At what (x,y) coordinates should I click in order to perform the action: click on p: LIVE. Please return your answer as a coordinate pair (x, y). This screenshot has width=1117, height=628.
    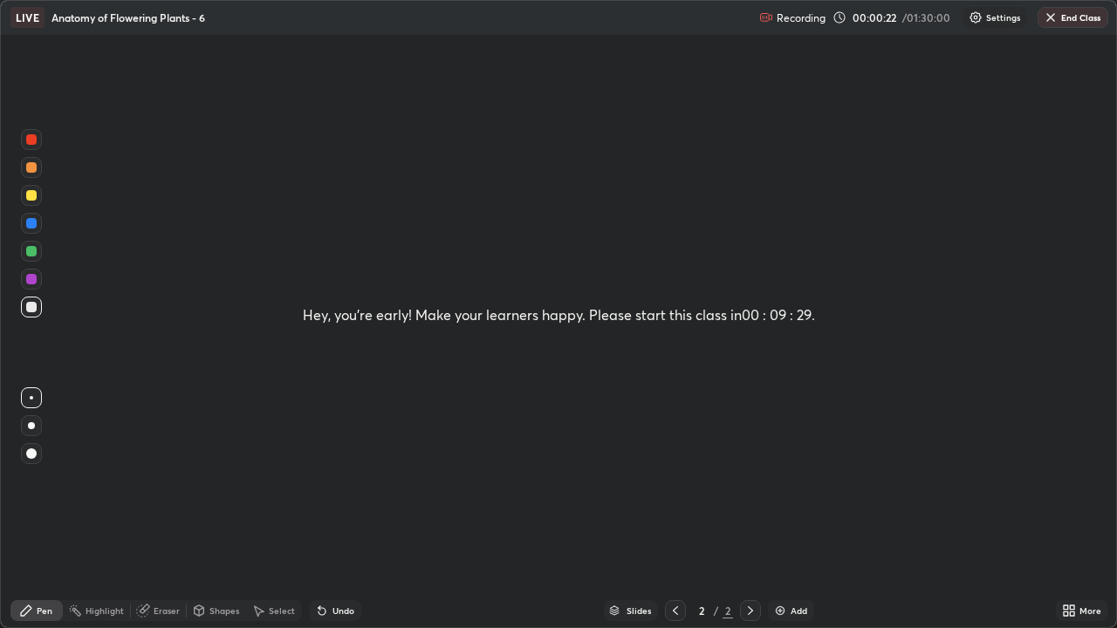
    Looking at the image, I should click on (27, 17).